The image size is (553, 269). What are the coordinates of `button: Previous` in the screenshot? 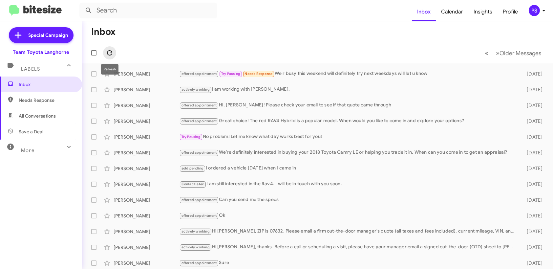 It's located at (486, 53).